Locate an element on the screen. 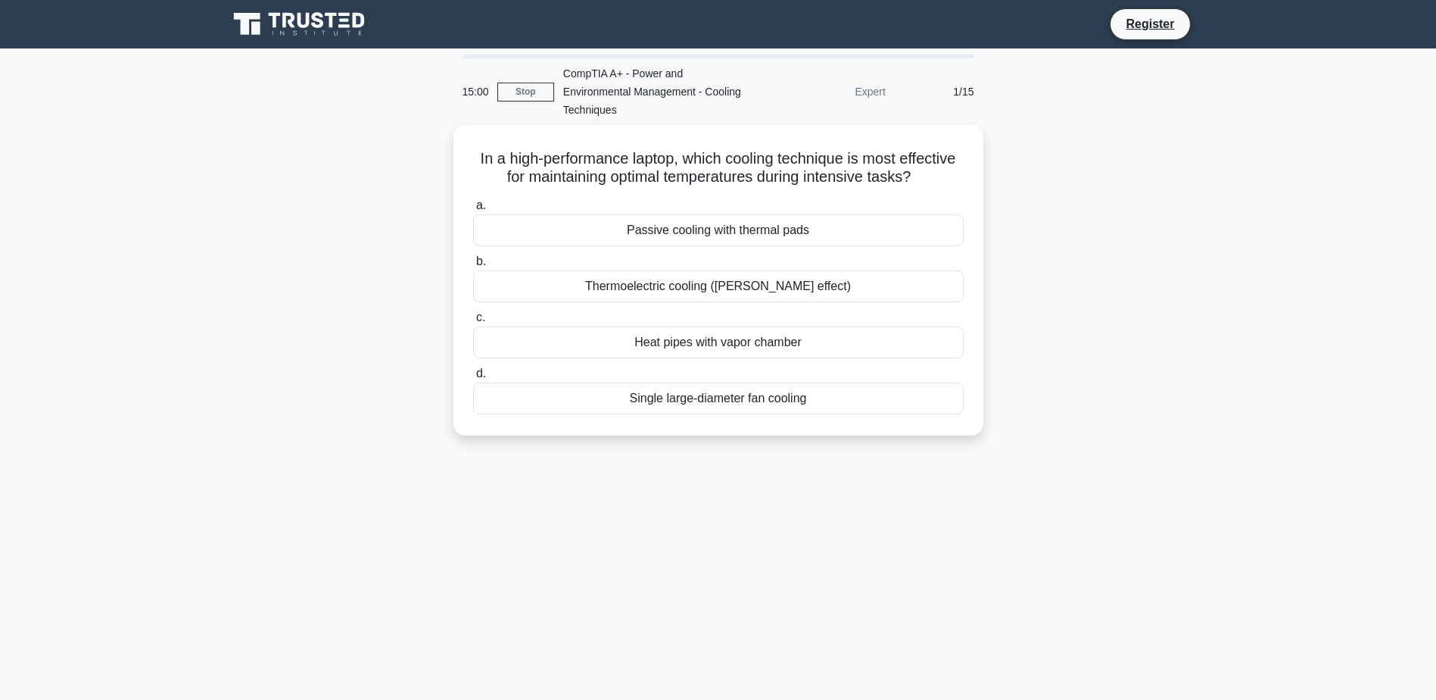  div: Expert is located at coordinates (828, 92).